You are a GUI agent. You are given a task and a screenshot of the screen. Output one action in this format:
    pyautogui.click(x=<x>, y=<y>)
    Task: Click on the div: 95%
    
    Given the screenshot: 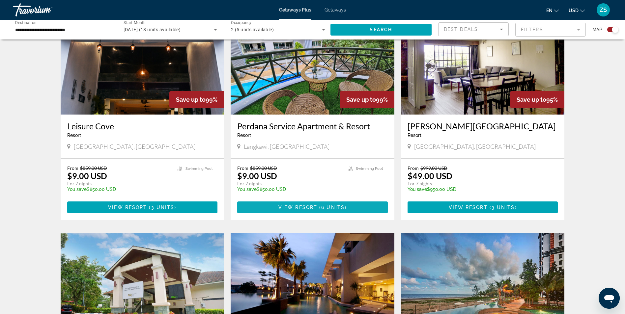 What is the action you would take?
    pyautogui.click(x=537, y=99)
    